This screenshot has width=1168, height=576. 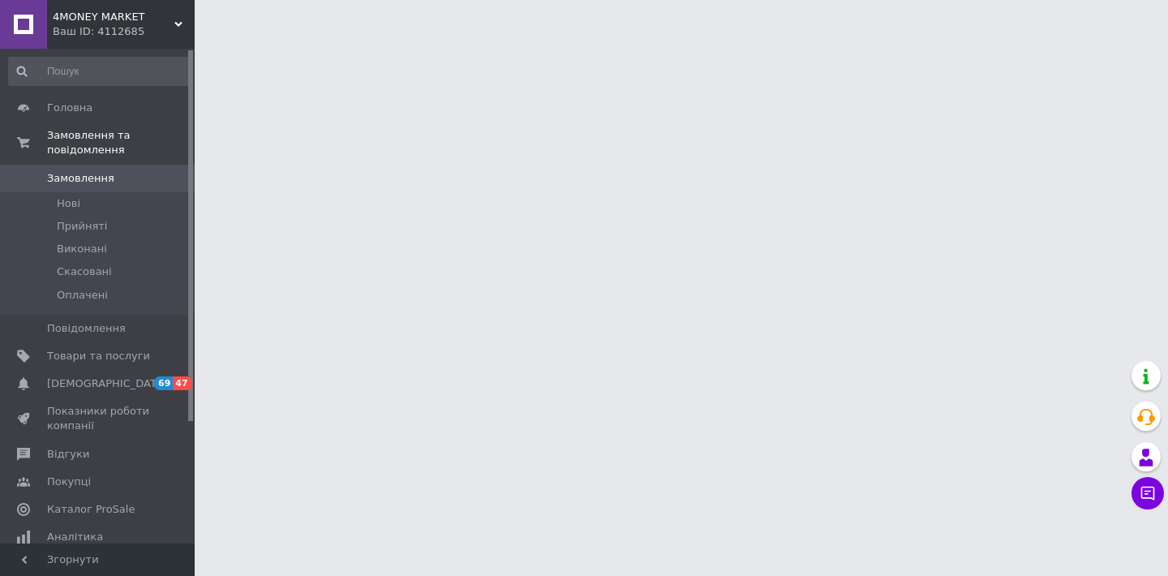 I want to click on span: Каталог ProSale, so click(x=91, y=509).